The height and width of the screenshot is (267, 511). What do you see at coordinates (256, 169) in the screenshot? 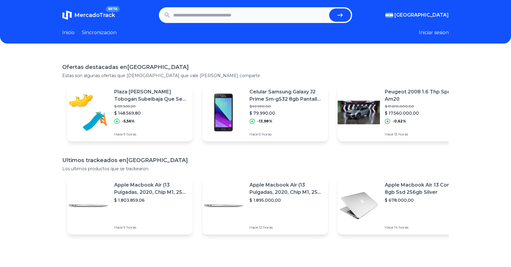
I see `p: Los ultimos productos que se trackearon.` at bounding box center [256, 169].